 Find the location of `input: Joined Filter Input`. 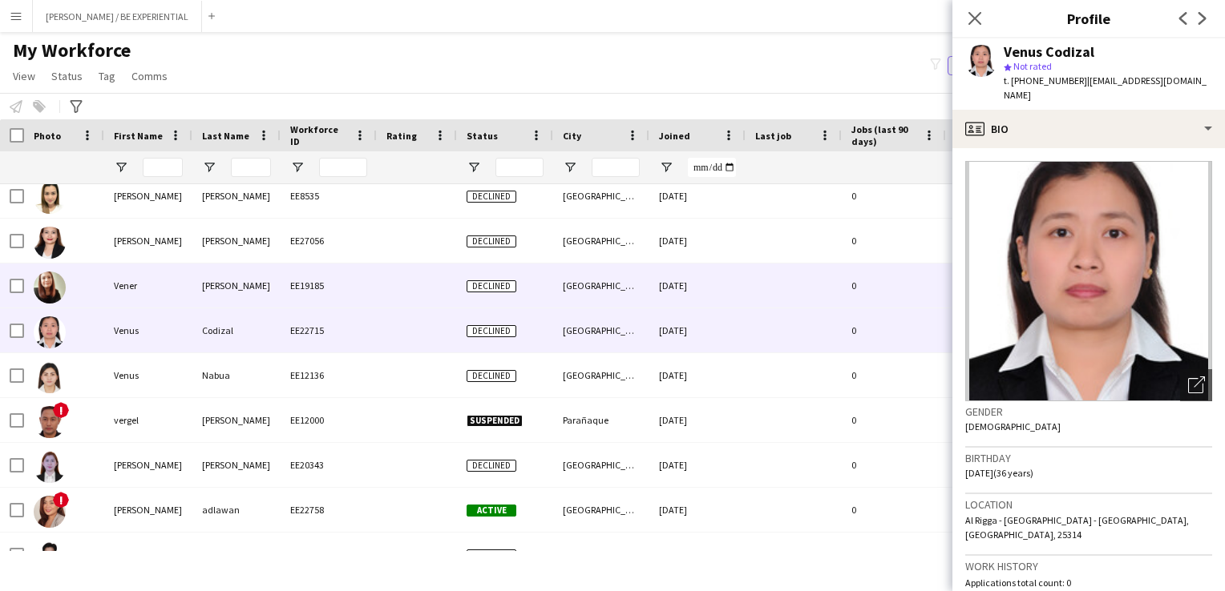

input: Joined Filter Input is located at coordinates (712, 168).